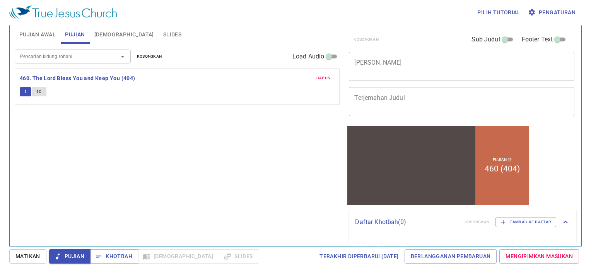  What do you see at coordinates (123, 57) in the screenshot?
I see `button: Open` at bounding box center [123, 57].